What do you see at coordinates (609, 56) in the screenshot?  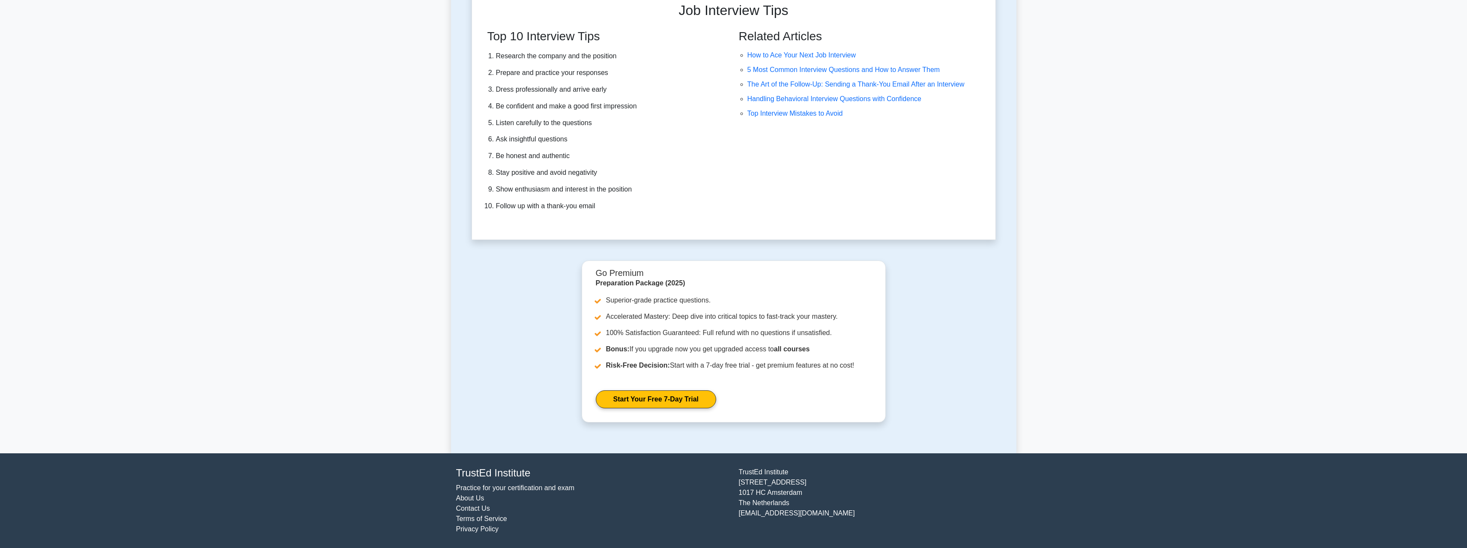 I see `li: Research the company and the position` at bounding box center [609, 56].